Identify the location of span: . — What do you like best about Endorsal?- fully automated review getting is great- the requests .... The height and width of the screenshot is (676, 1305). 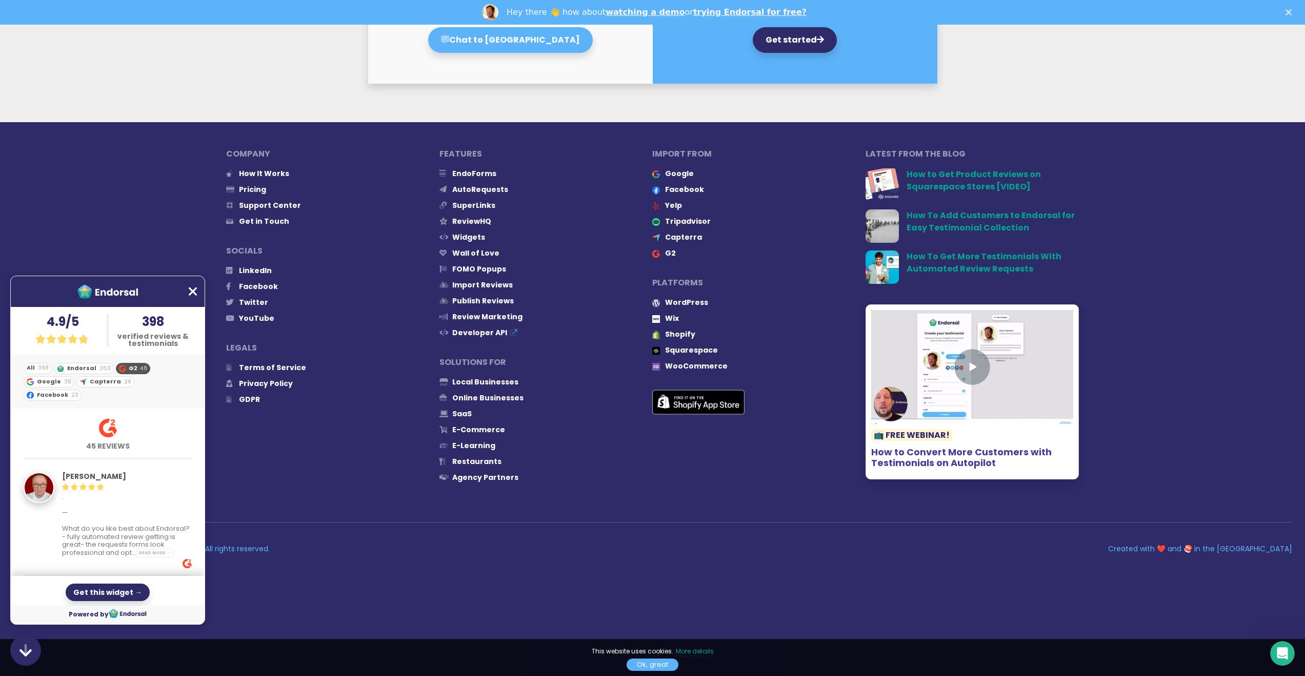
(126, 524).